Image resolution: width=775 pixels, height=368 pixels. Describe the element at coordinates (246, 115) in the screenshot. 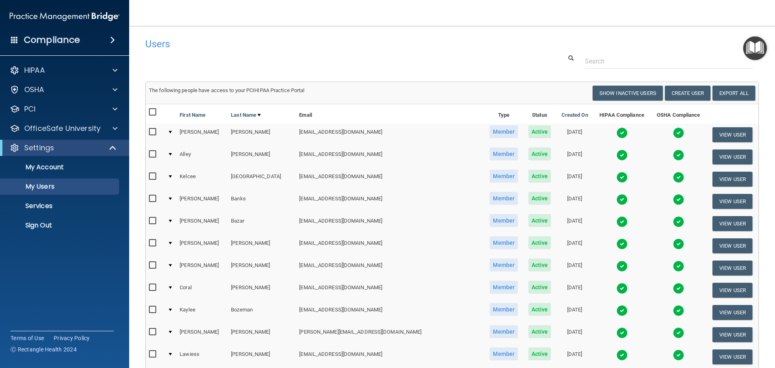

I see `a: Last Name` at that location.